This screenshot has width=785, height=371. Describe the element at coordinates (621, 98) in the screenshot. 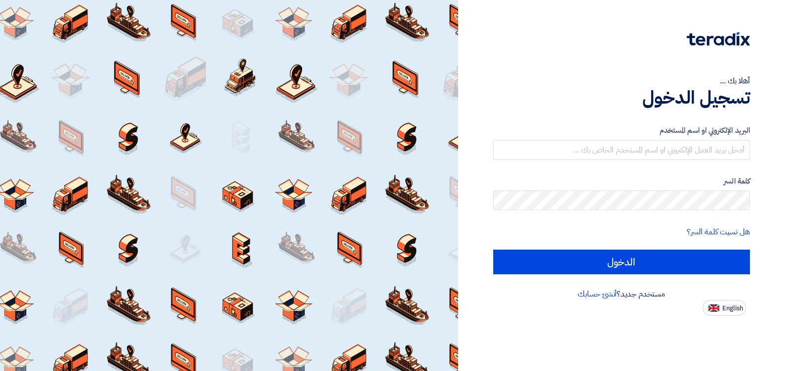

I see `h1: تسجيل الدخول` at that location.